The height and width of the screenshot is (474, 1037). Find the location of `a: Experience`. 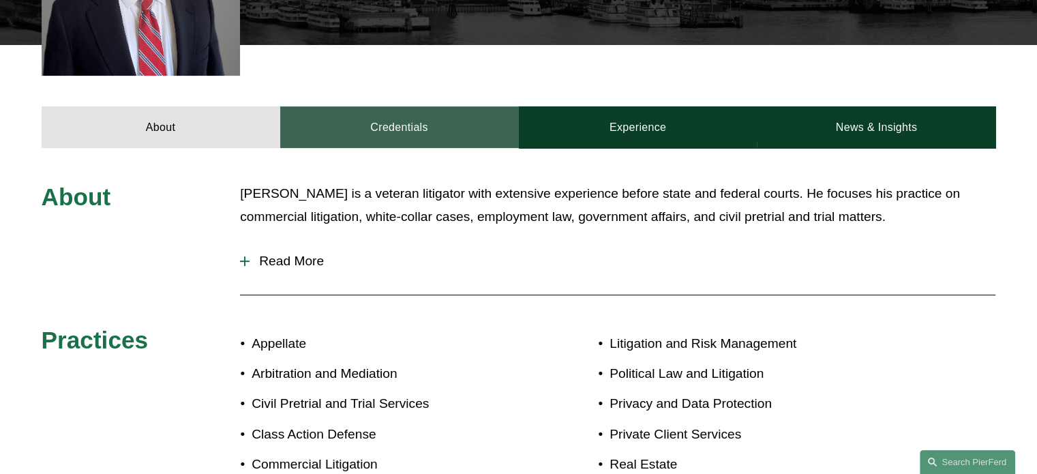

a: Experience is located at coordinates (638, 127).